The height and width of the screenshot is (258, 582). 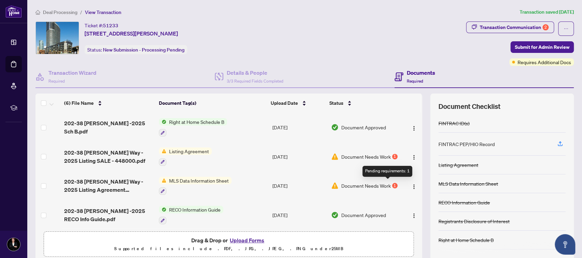 I want to click on span: Submit for Admin Review, so click(x=542, y=47).